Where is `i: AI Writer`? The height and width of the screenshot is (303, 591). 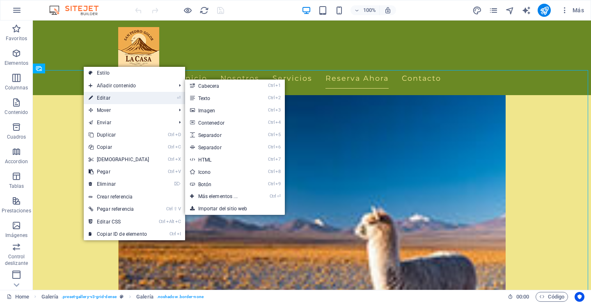
i: AI Writer is located at coordinates (526, 10).